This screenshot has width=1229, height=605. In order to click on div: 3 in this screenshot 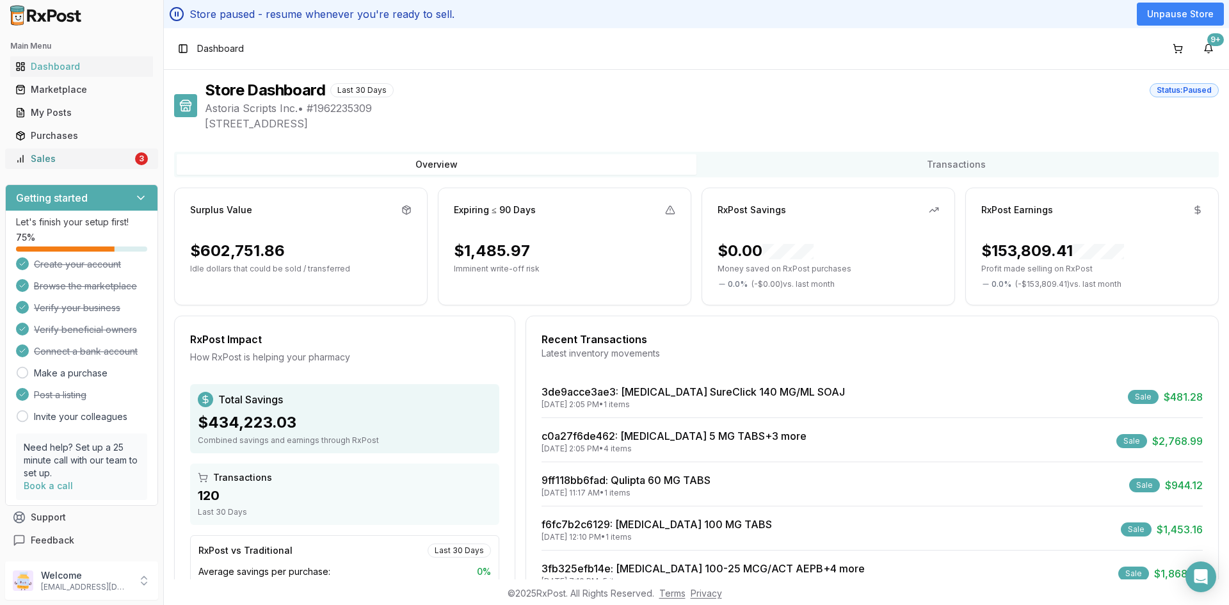, I will do `click(141, 159)`.